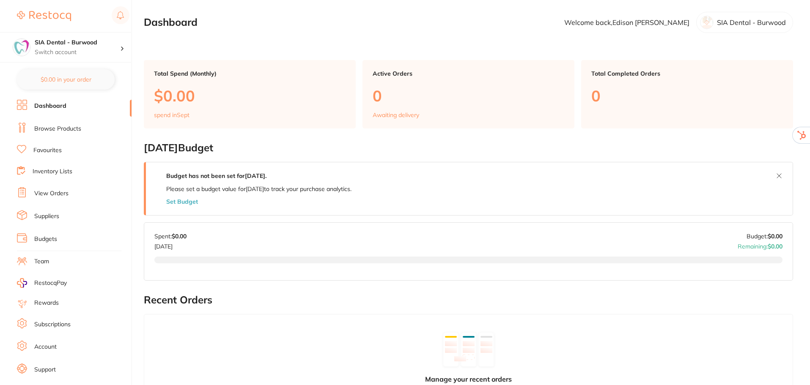 This screenshot has width=810, height=385. What do you see at coordinates (250, 94) in the screenshot?
I see `a: Total Spend (Monthly)$0.00spend inSept` at bounding box center [250, 94].